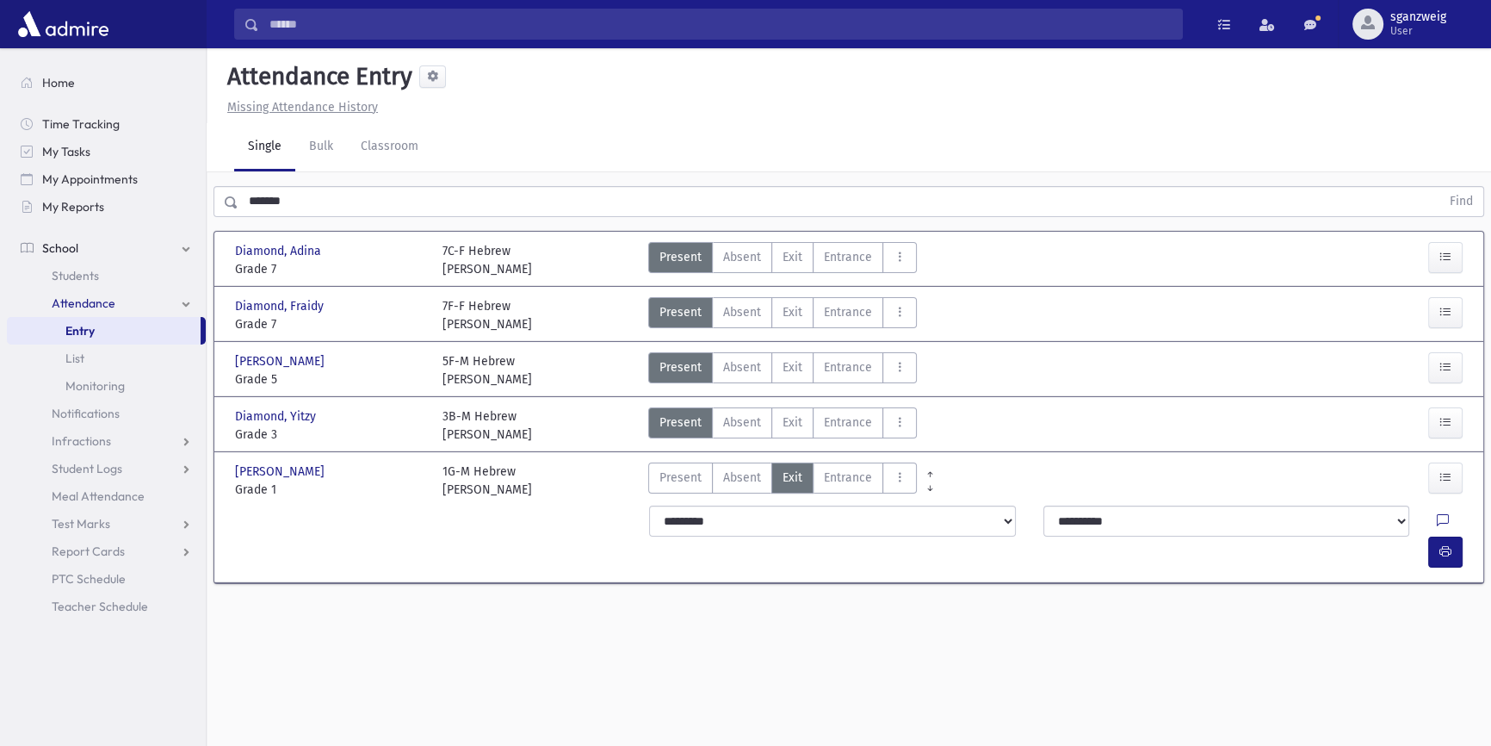  What do you see at coordinates (106, 276) in the screenshot?
I see `a: Students` at bounding box center [106, 276].